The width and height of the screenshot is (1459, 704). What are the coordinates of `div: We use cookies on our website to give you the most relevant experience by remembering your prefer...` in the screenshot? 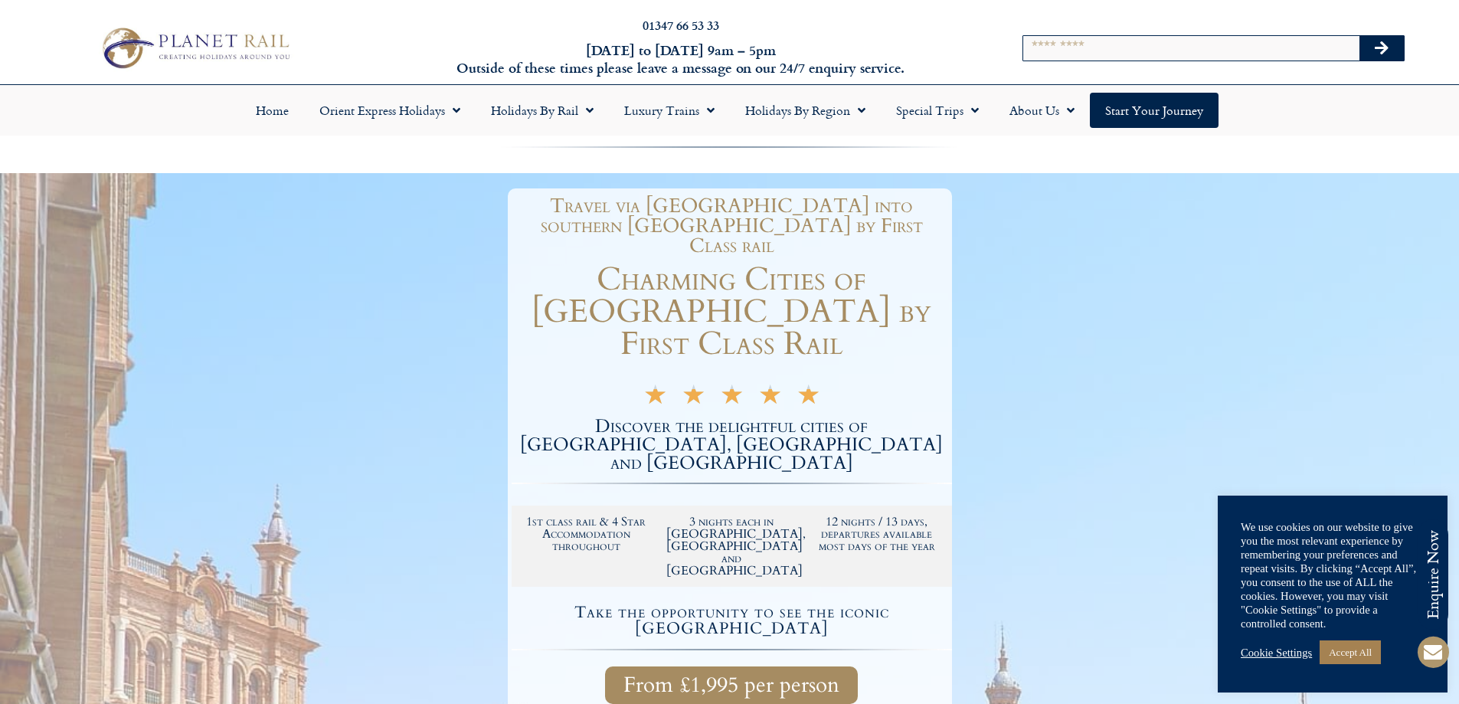 It's located at (1333, 575).